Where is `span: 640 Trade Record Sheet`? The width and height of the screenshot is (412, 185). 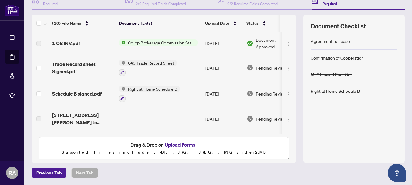 span: 640 Trade Record Sheet is located at coordinates (151, 63).